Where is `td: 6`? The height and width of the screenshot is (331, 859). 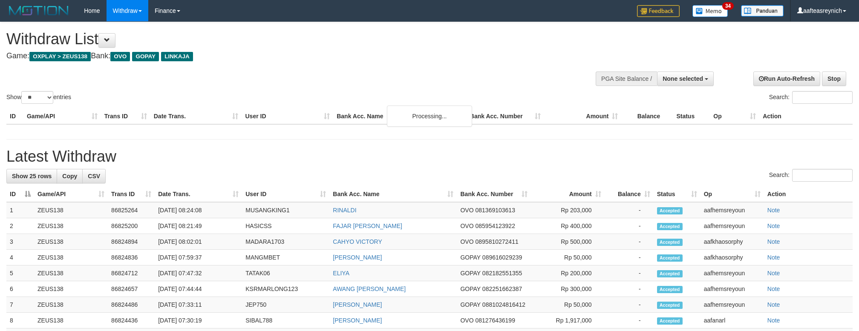
td: 6 is located at coordinates (20, 289).